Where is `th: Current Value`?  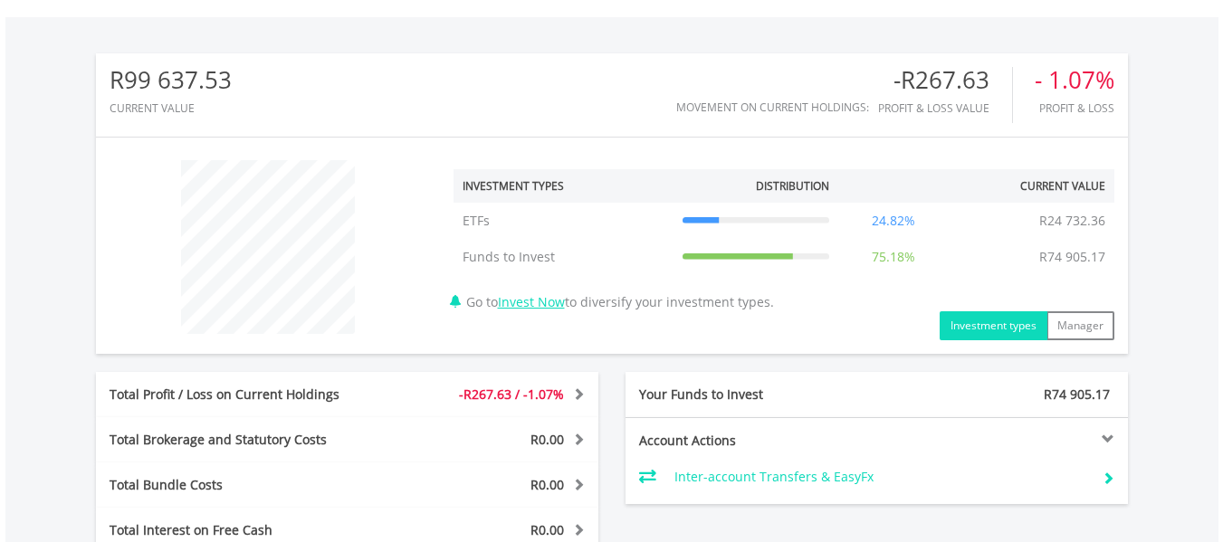
th: Current Value is located at coordinates (1031, 186).